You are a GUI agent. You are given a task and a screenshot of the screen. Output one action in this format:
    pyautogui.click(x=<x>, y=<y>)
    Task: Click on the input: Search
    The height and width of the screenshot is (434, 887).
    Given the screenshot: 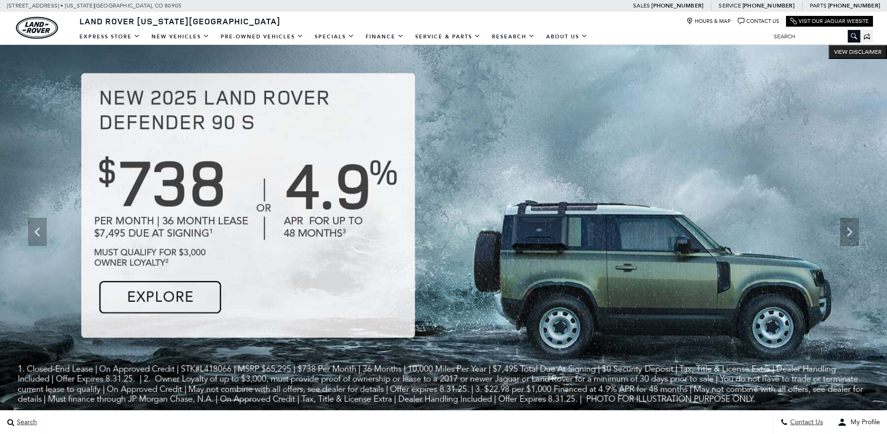 What is the action you would take?
    pyautogui.click(x=814, y=36)
    